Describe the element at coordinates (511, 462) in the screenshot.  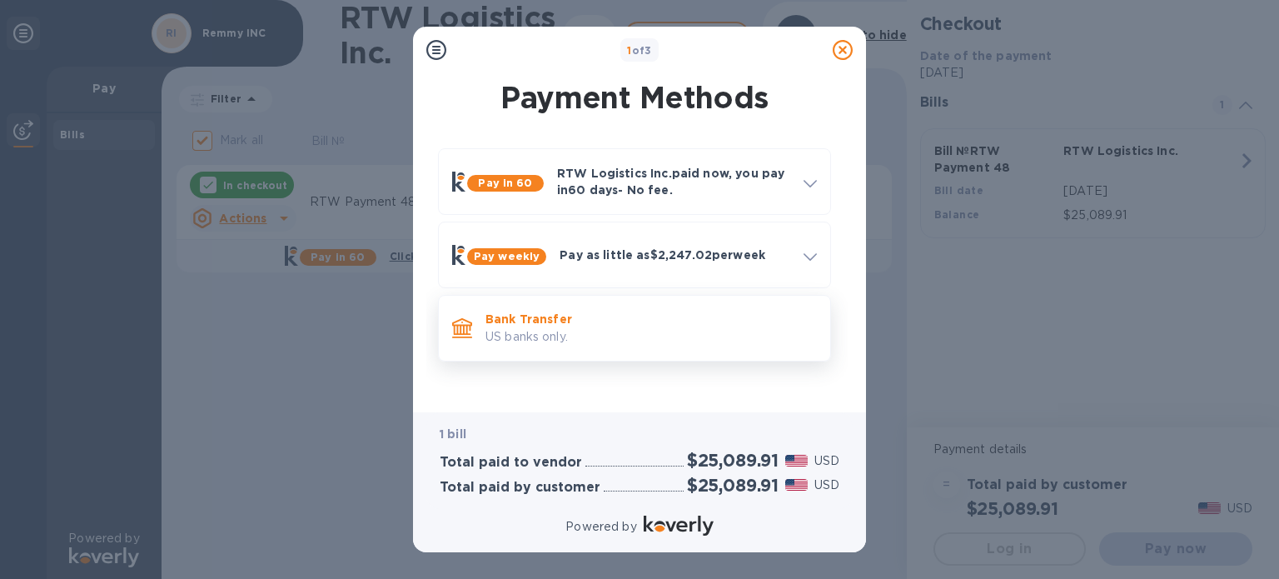
I see `h3: Total paid to vendor` at that location.